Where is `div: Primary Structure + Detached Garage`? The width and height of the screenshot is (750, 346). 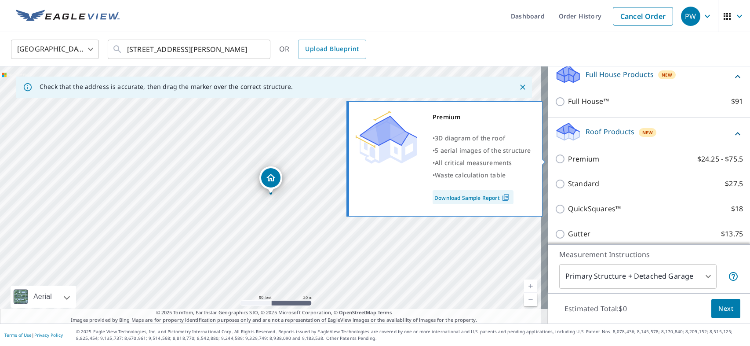
div: Primary Structure + Detached Garage is located at coordinates (638, 276).